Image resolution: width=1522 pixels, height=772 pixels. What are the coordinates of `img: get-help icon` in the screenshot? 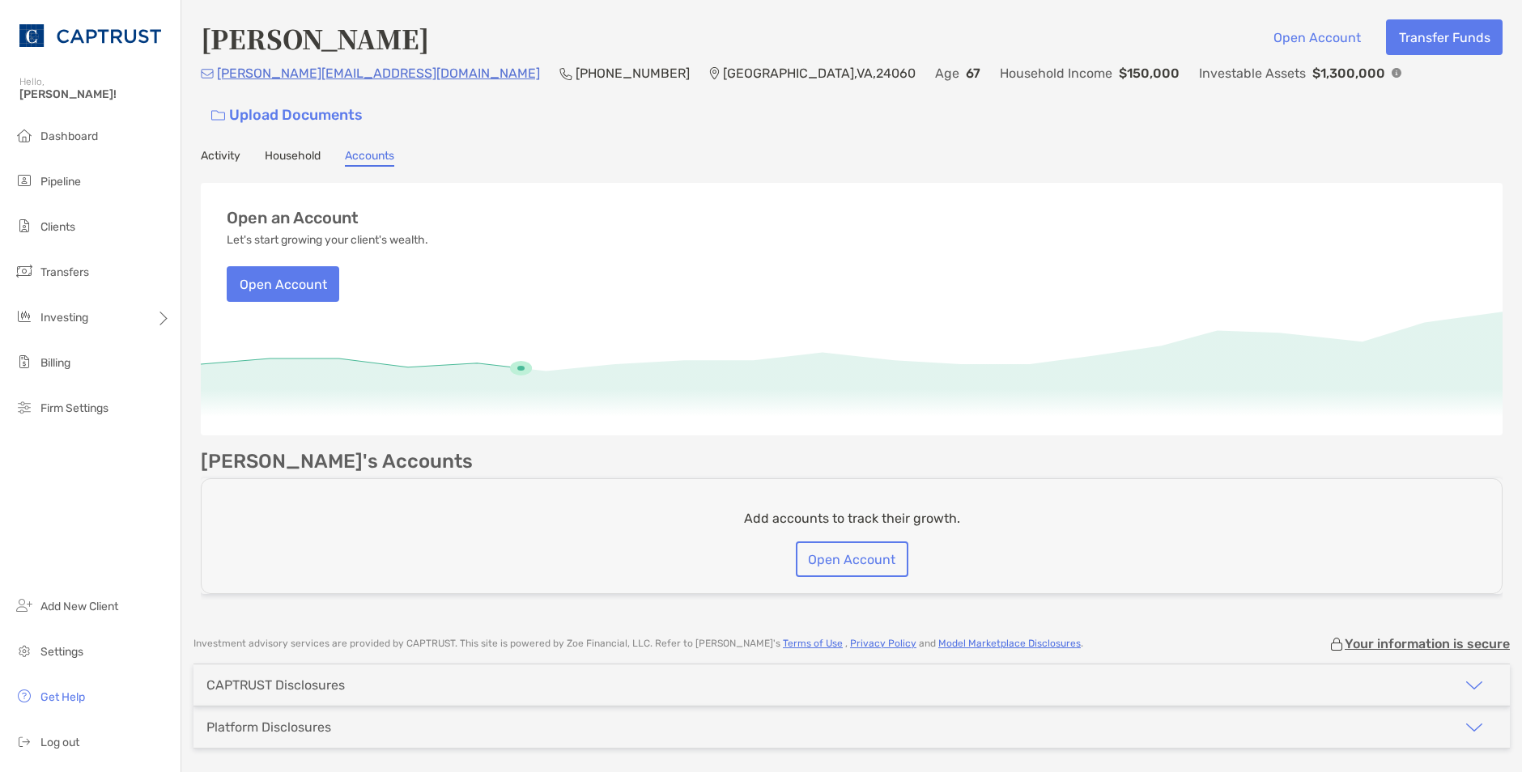 It's located at (24, 696).